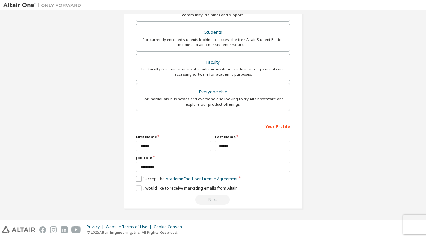 The image size is (426, 239). Describe the element at coordinates (96, 227) in the screenshot. I see `div: Privacy` at that location.